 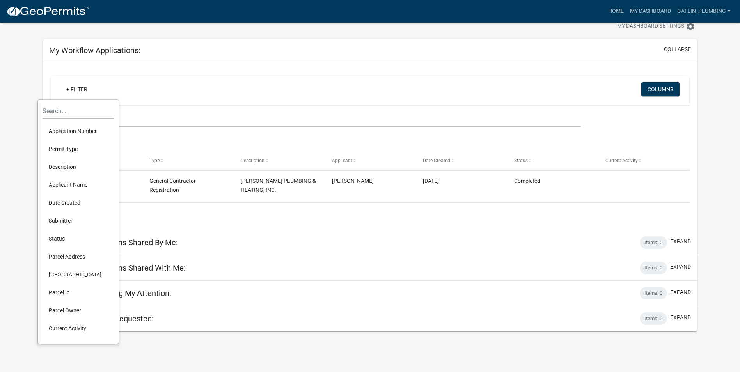 What do you see at coordinates (172, 185) in the screenshot?
I see `span: General Contractor Registration` at bounding box center [172, 185].